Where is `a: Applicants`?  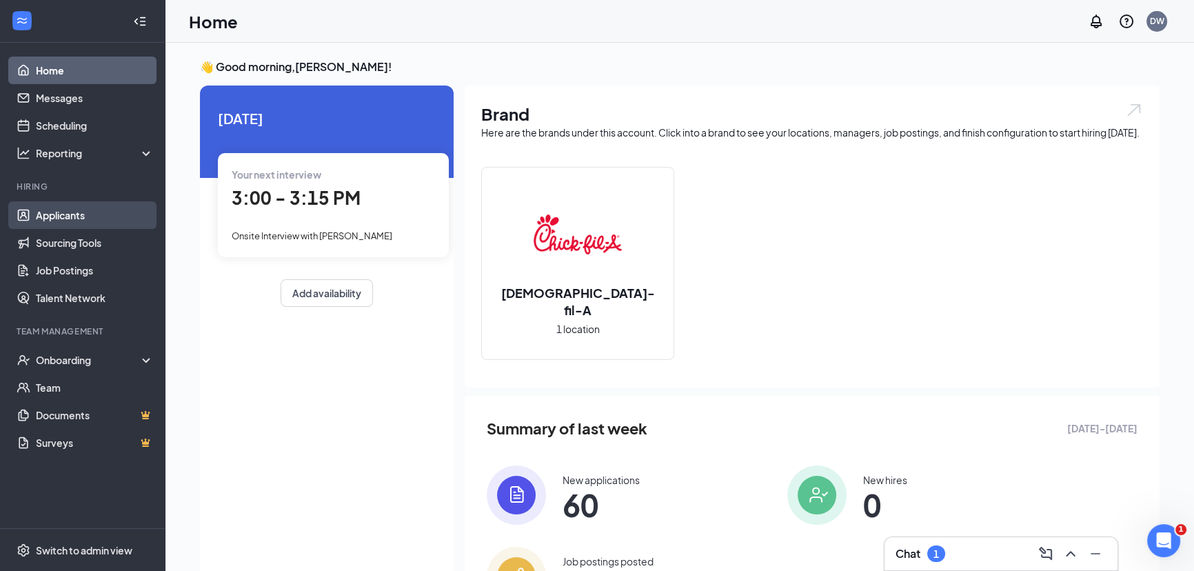
a: Applicants is located at coordinates (94, 215).